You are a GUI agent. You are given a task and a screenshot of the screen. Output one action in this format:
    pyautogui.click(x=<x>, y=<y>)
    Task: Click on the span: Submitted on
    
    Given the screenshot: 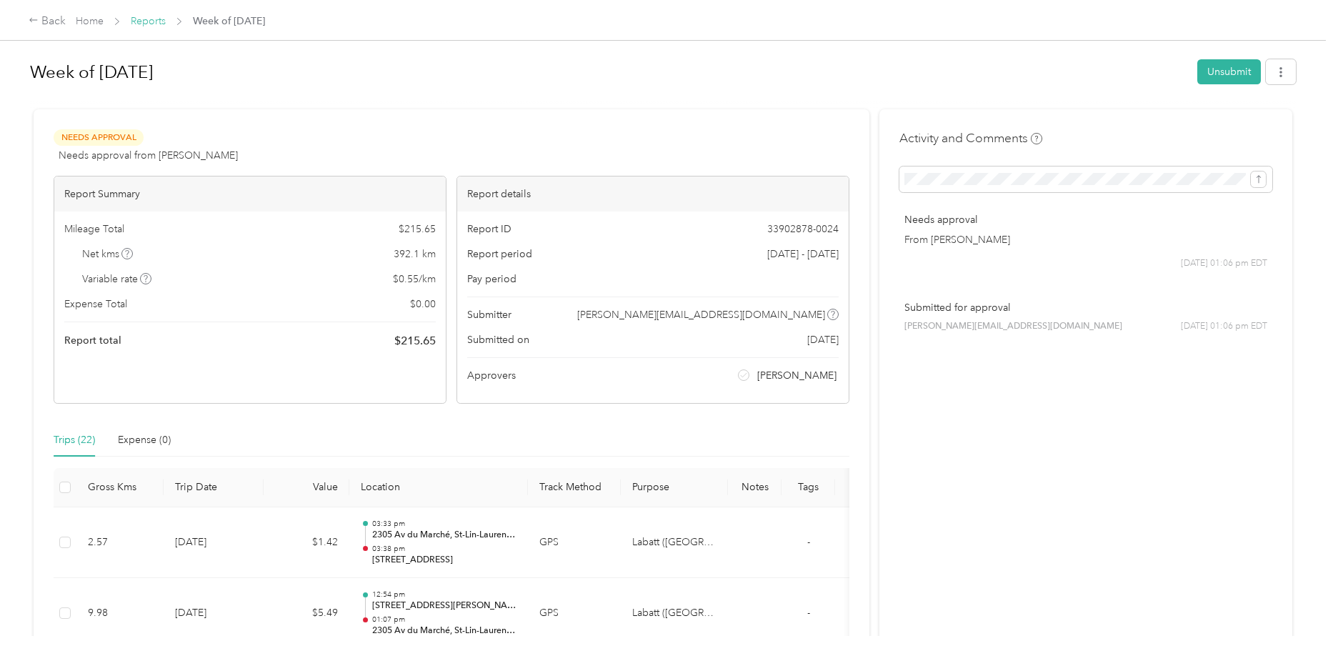 What is the action you would take?
    pyautogui.click(x=498, y=339)
    